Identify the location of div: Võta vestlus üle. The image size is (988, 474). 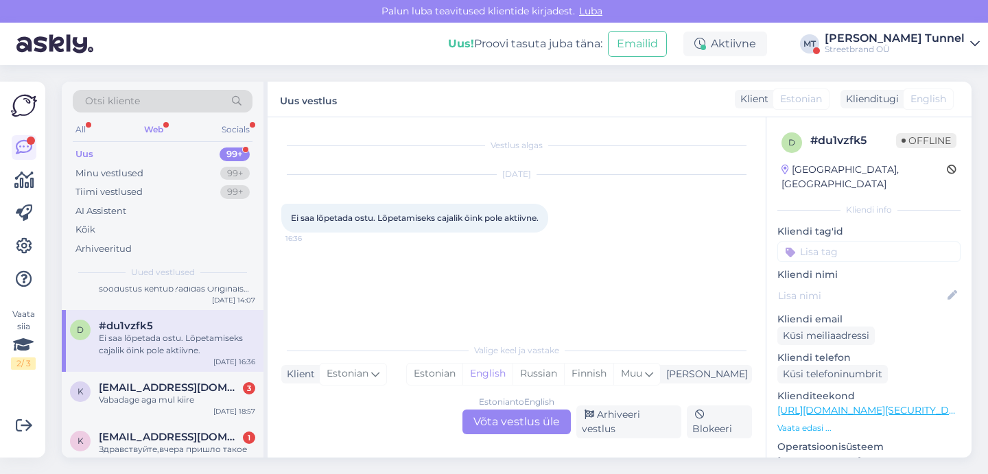
(517, 422).